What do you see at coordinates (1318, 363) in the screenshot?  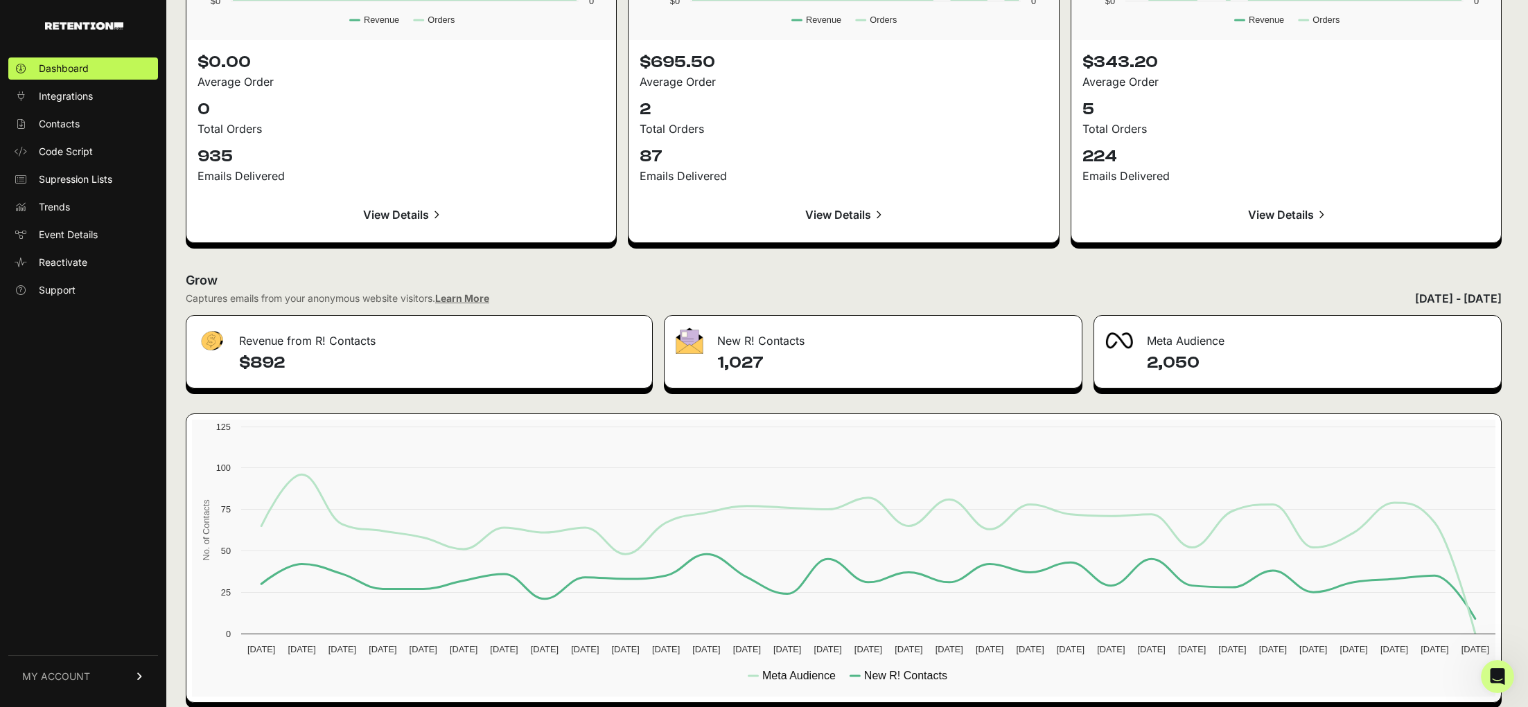 I see `h4: 2,050` at bounding box center [1318, 363].